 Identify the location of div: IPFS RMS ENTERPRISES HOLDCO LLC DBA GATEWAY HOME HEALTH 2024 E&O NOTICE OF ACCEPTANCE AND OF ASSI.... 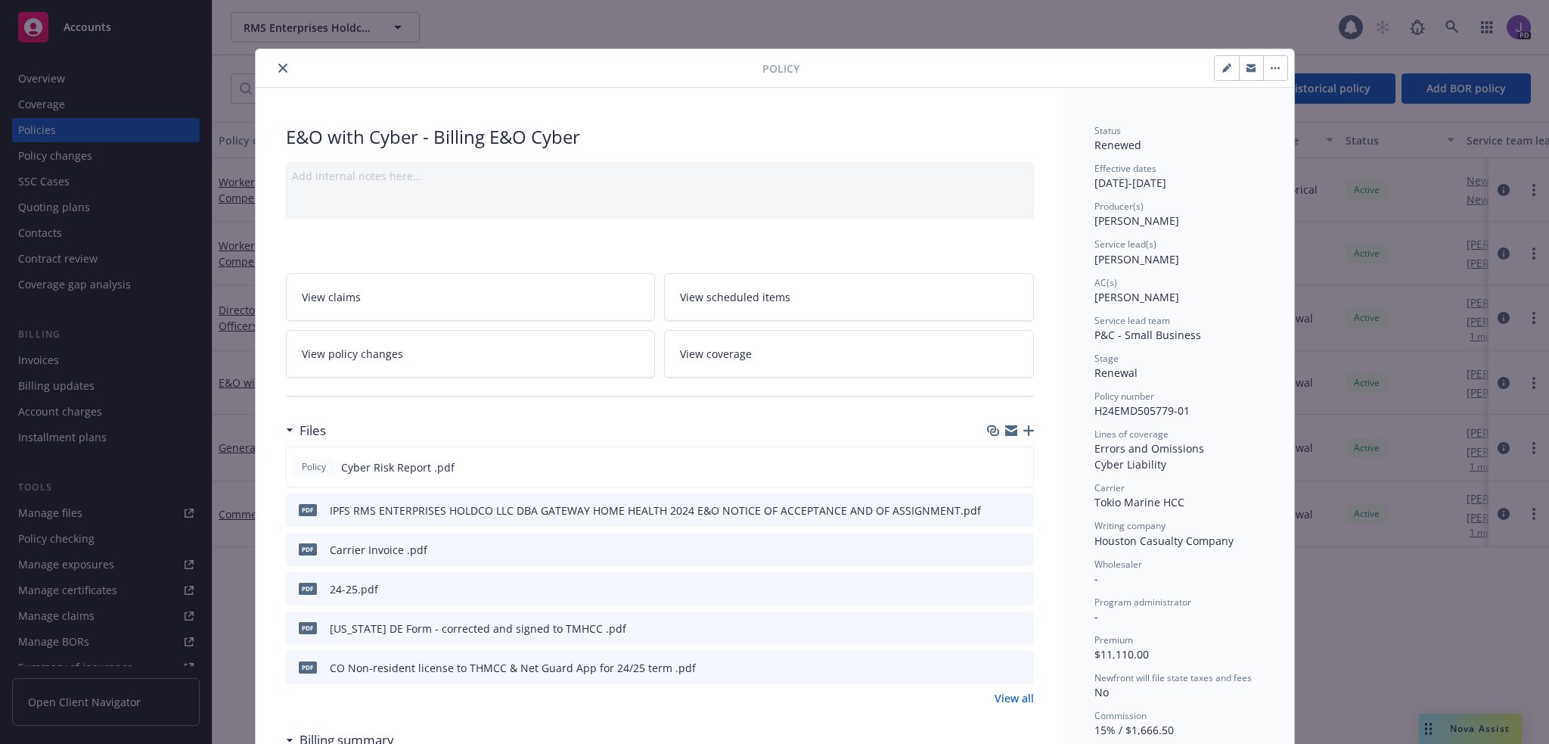
(655, 510).